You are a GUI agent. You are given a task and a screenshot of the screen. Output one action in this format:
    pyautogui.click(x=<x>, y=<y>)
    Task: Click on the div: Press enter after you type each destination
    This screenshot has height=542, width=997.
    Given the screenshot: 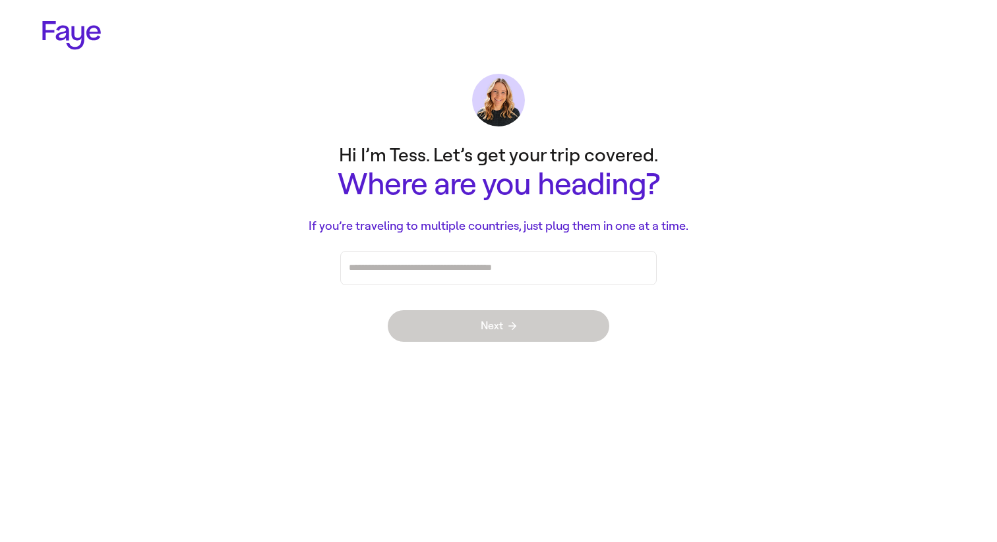 What is the action you would take?
    pyautogui.click(x=498, y=268)
    